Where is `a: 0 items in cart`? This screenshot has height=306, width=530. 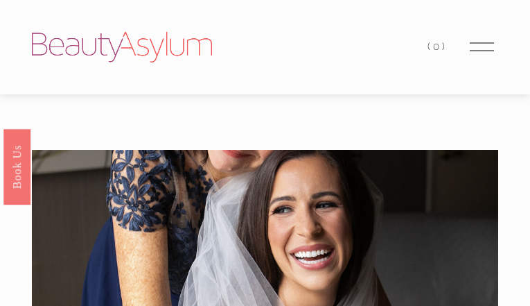 a: 0 items in cart is located at coordinates (437, 46).